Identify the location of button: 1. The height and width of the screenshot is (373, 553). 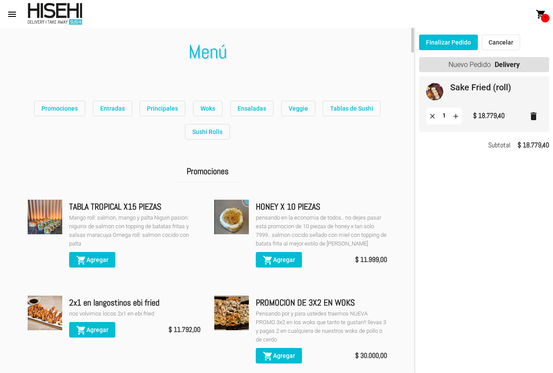
(541, 14).